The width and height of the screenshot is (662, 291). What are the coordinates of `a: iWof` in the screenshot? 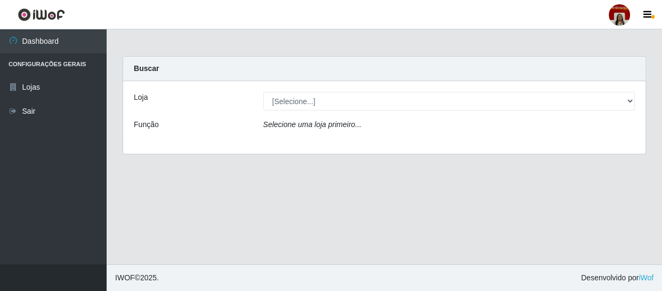 It's located at (646, 277).